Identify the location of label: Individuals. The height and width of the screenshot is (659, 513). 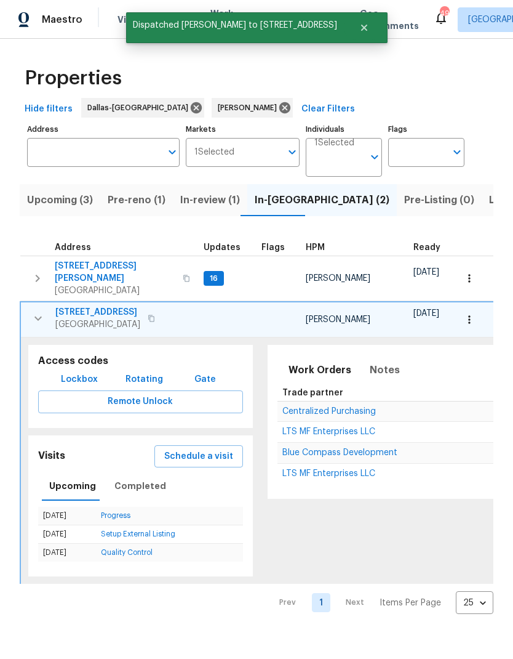
(344, 129).